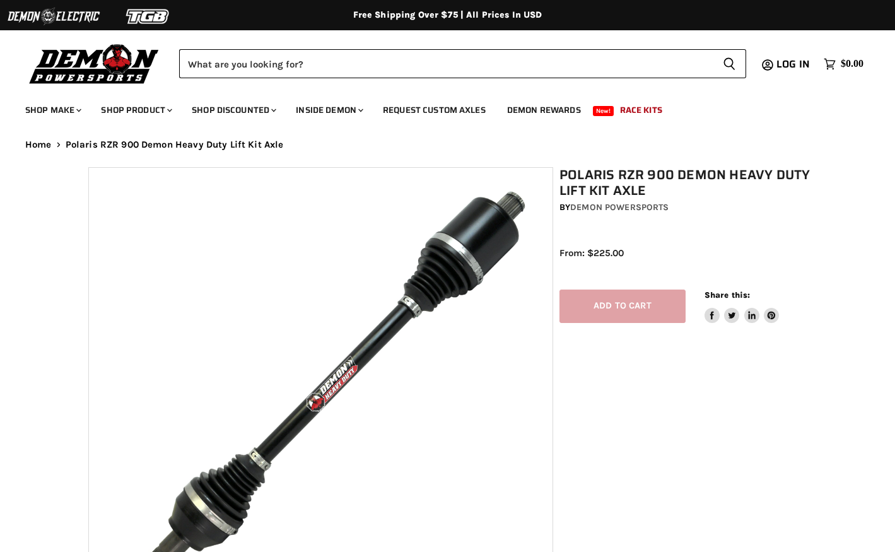  What do you see at coordinates (844, 64) in the screenshot?
I see `a: $0.00` at bounding box center [844, 64].